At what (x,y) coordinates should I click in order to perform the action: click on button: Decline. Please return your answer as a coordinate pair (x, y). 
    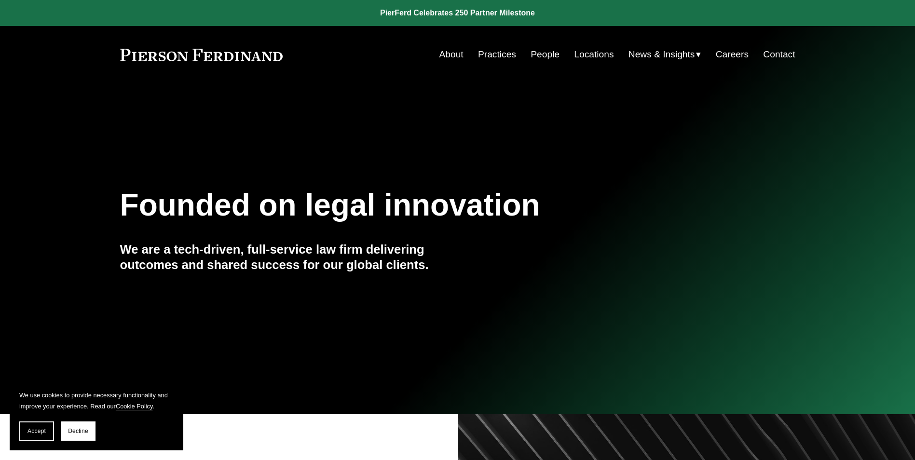
    Looking at the image, I should click on (78, 431).